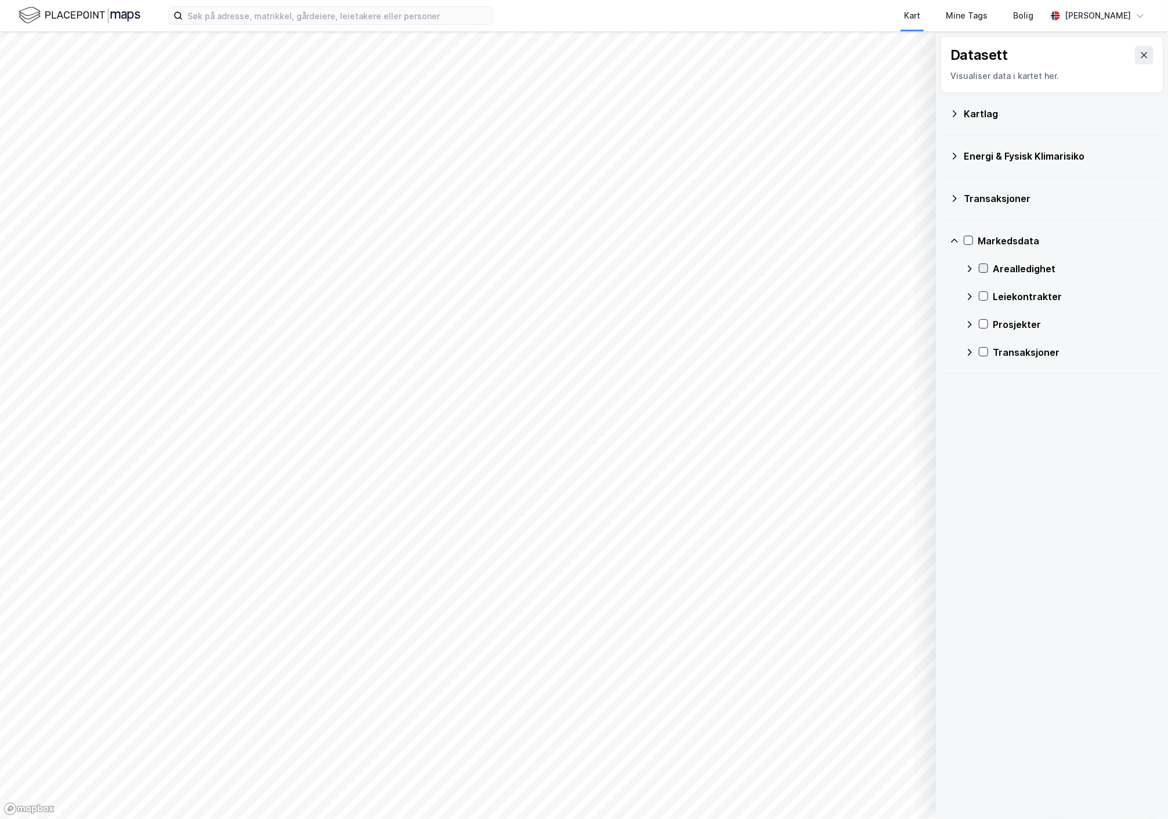 The image size is (1168, 819). What do you see at coordinates (1066, 241) in the screenshot?
I see `div: Markedsdata` at bounding box center [1066, 241].